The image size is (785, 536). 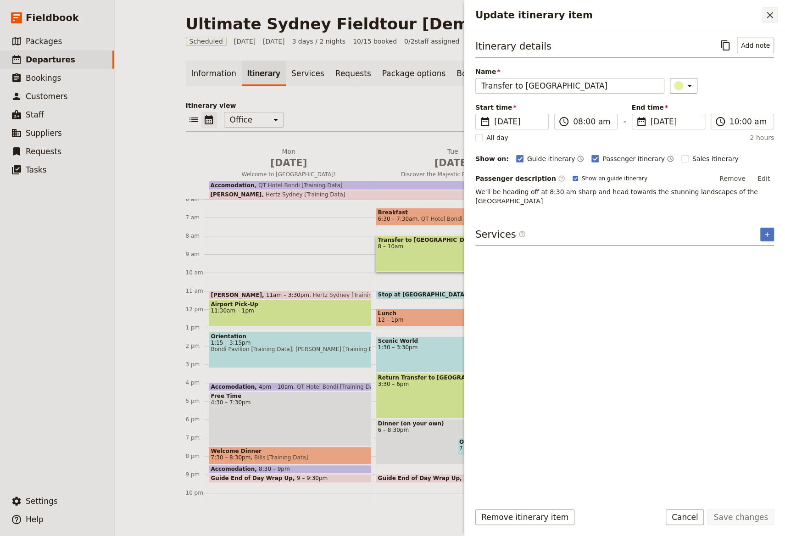 I want to click on span: Bills [Training Data], so click(x=279, y=457).